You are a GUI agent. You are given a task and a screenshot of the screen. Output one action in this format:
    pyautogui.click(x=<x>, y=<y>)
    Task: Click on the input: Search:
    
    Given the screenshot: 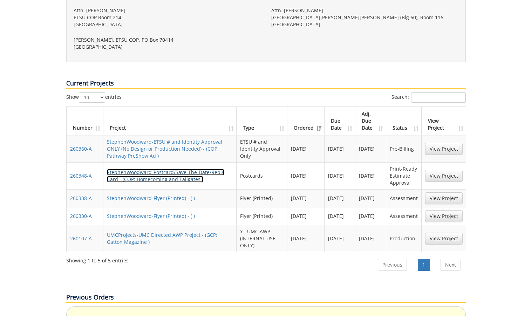 What is the action you would take?
    pyautogui.click(x=438, y=97)
    